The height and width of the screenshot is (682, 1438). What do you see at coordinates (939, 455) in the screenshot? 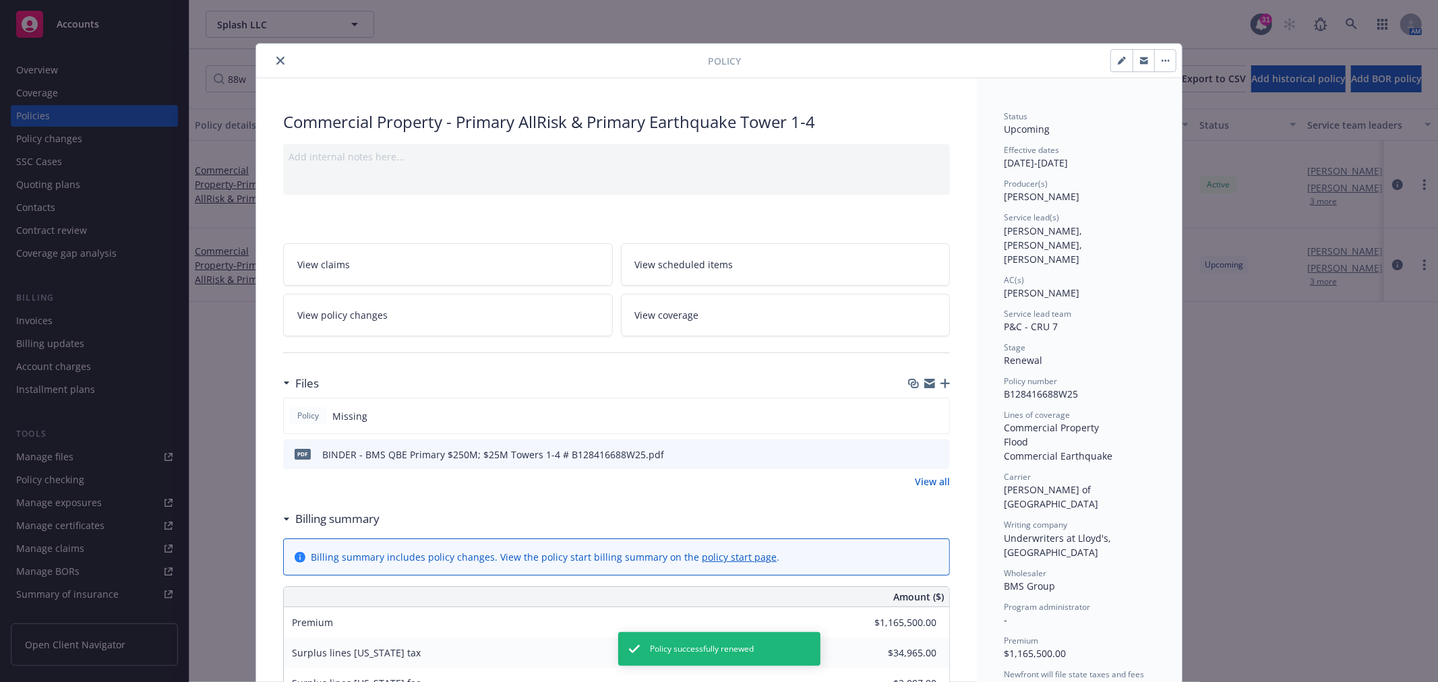
I see `button: preview file` at bounding box center [939, 455].